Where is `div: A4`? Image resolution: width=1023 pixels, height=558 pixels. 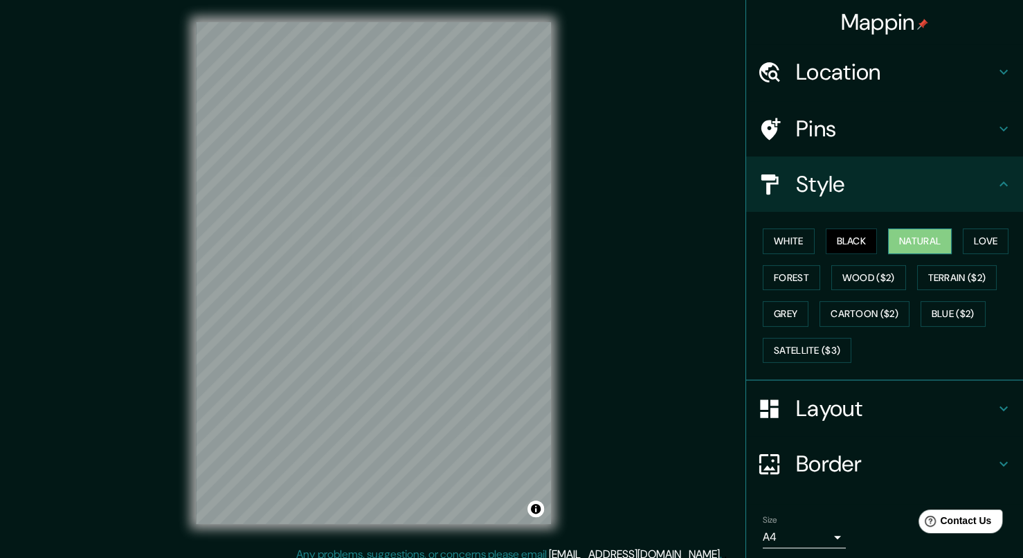 div: A4 is located at coordinates (804, 537).